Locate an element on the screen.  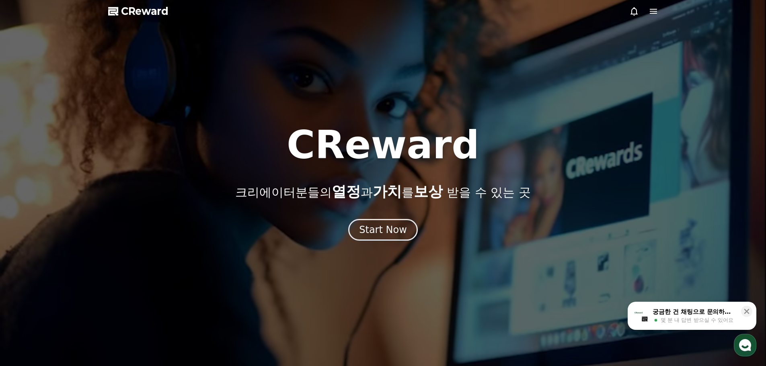
button: Start Now is located at coordinates (383, 230).